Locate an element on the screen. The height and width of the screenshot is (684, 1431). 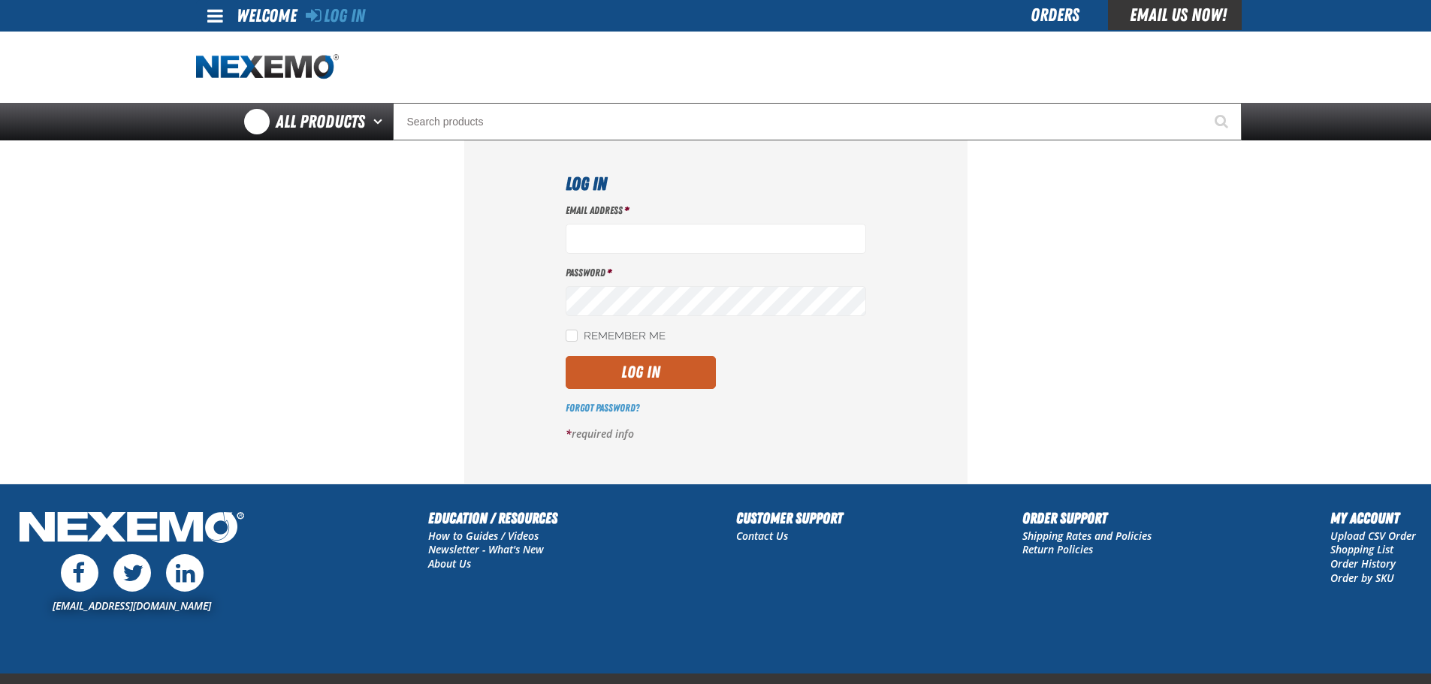
label: Remember Me is located at coordinates (615, 336).